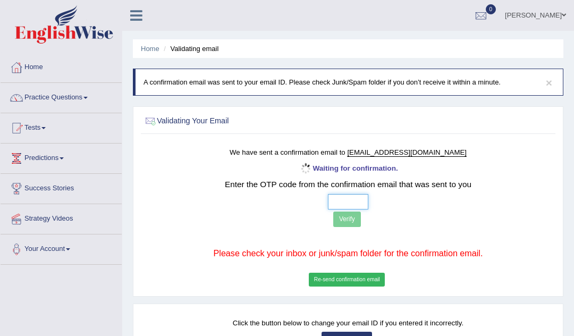 The image size is (574, 336). What do you see at coordinates (348, 184) in the screenshot?
I see `h2: Enter the OTP code from the confirmation email that was sent to you` at bounding box center [348, 184].